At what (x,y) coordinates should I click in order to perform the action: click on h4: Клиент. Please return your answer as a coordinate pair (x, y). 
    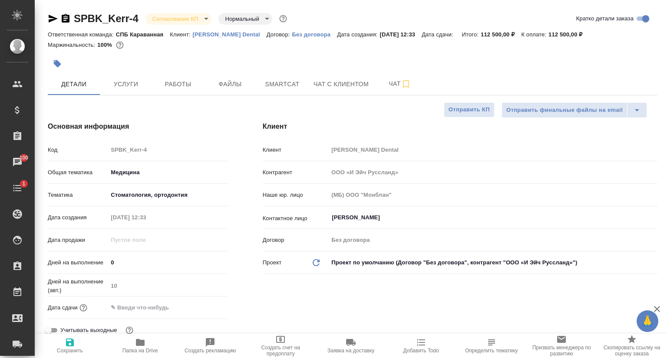
    Looking at the image, I should click on (460, 127).